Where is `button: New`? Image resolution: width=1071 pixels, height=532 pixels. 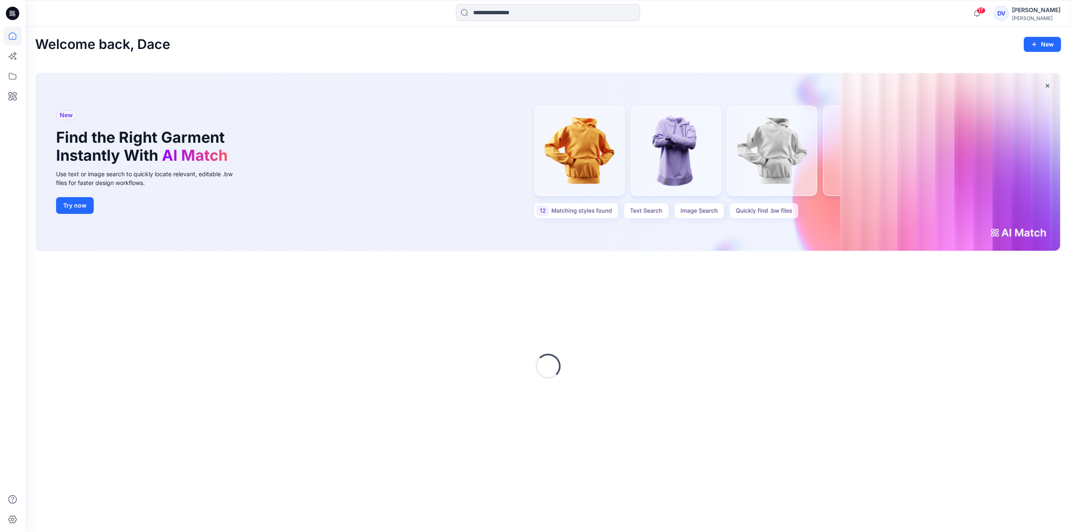 button: New is located at coordinates (1043, 44).